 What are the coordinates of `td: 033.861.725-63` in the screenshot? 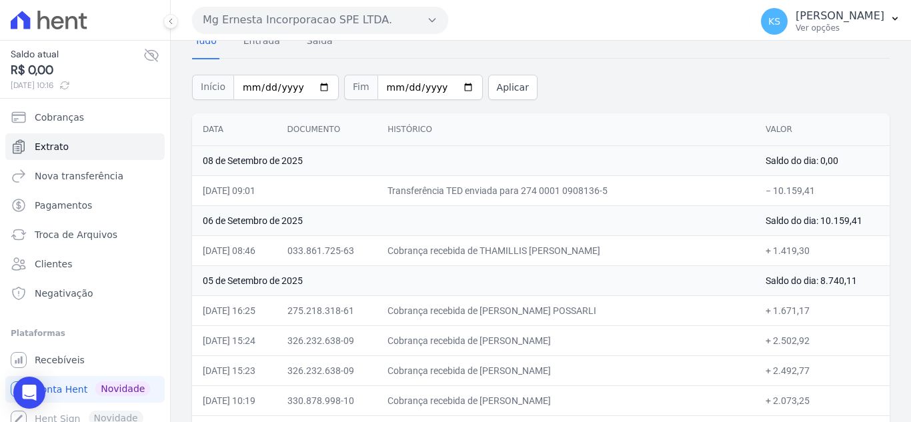 It's located at (327, 250).